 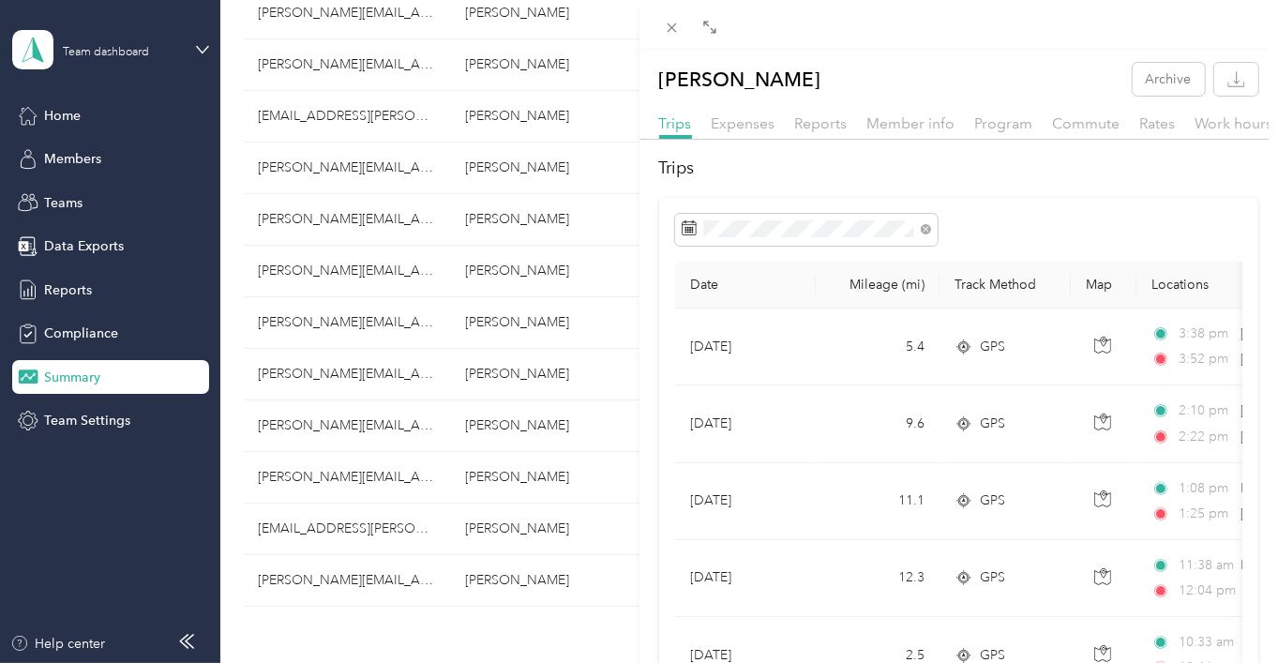 What do you see at coordinates (744, 123) in the screenshot?
I see `span: Expenses` at bounding box center [744, 123].